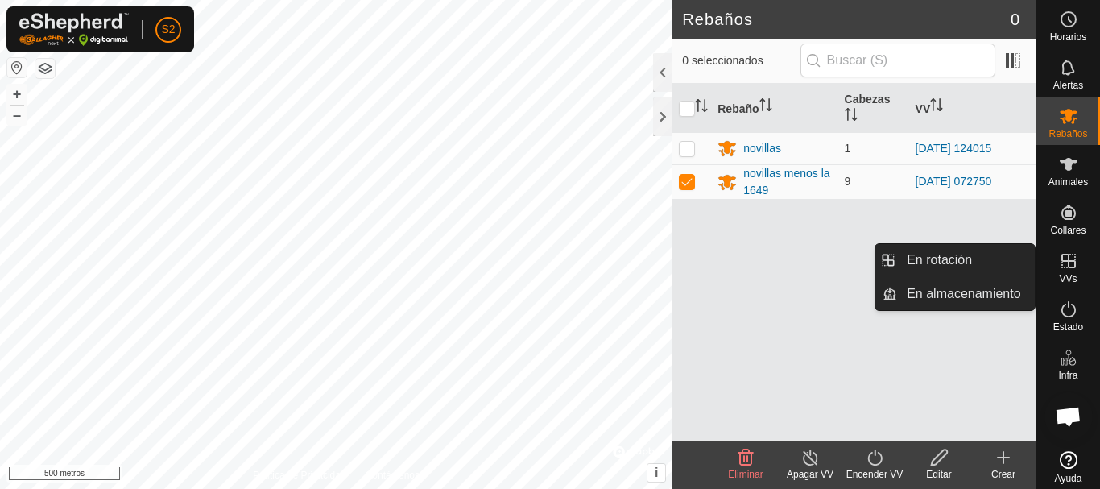 The image size is (1100, 489). What do you see at coordinates (955, 294) in the screenshot?
I see `li: En almacenamiento` at bounding box center [955, 294].